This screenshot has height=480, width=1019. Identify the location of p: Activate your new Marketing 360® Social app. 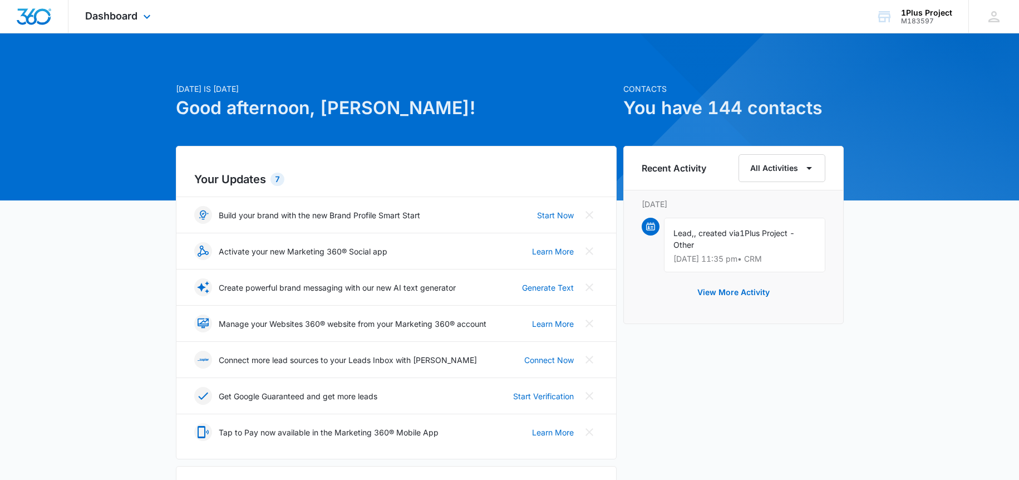
(303, 251).